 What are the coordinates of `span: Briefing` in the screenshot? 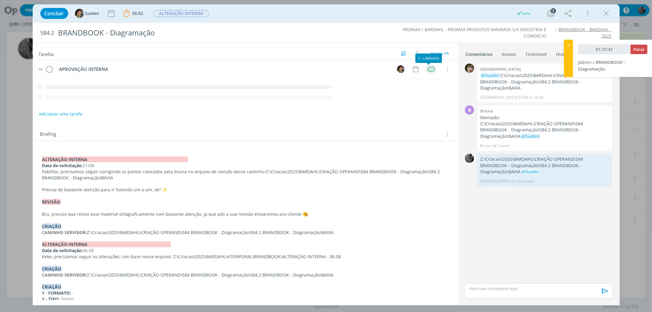 It's located at (48, 134).